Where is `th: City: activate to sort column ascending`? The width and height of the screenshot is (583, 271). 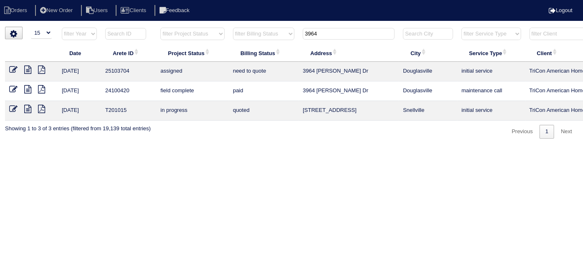
th: City: activate to sort column ascending is located at coordinates (428, 53).